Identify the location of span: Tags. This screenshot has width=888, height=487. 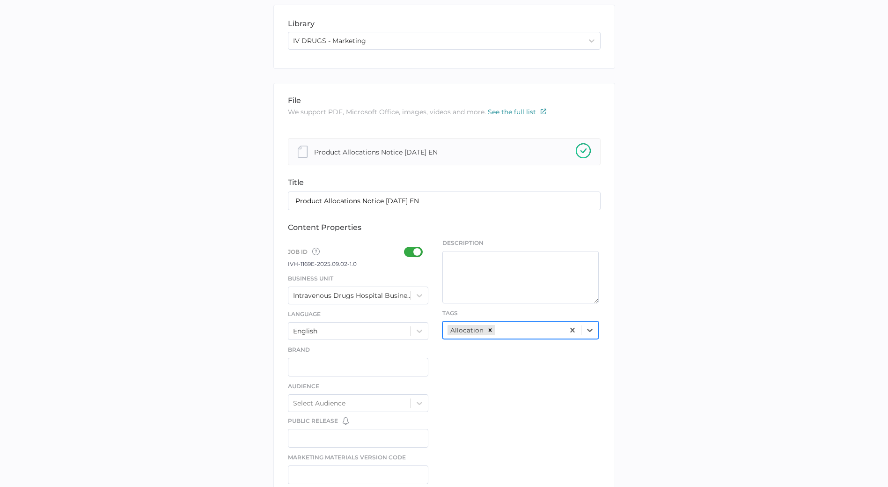
(450, 313).